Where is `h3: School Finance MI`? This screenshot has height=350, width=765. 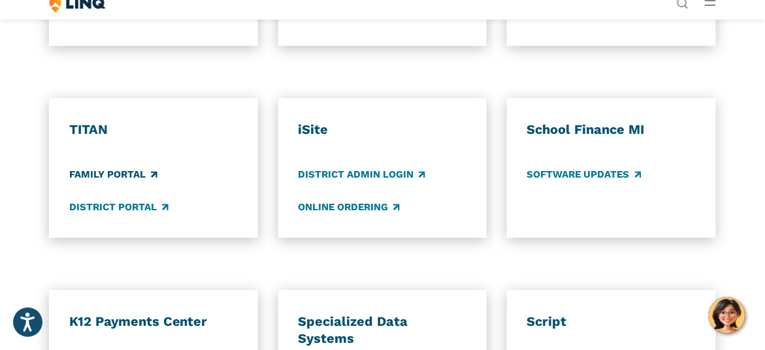 h3: School Finance MI is located at coordinates (612, 130).